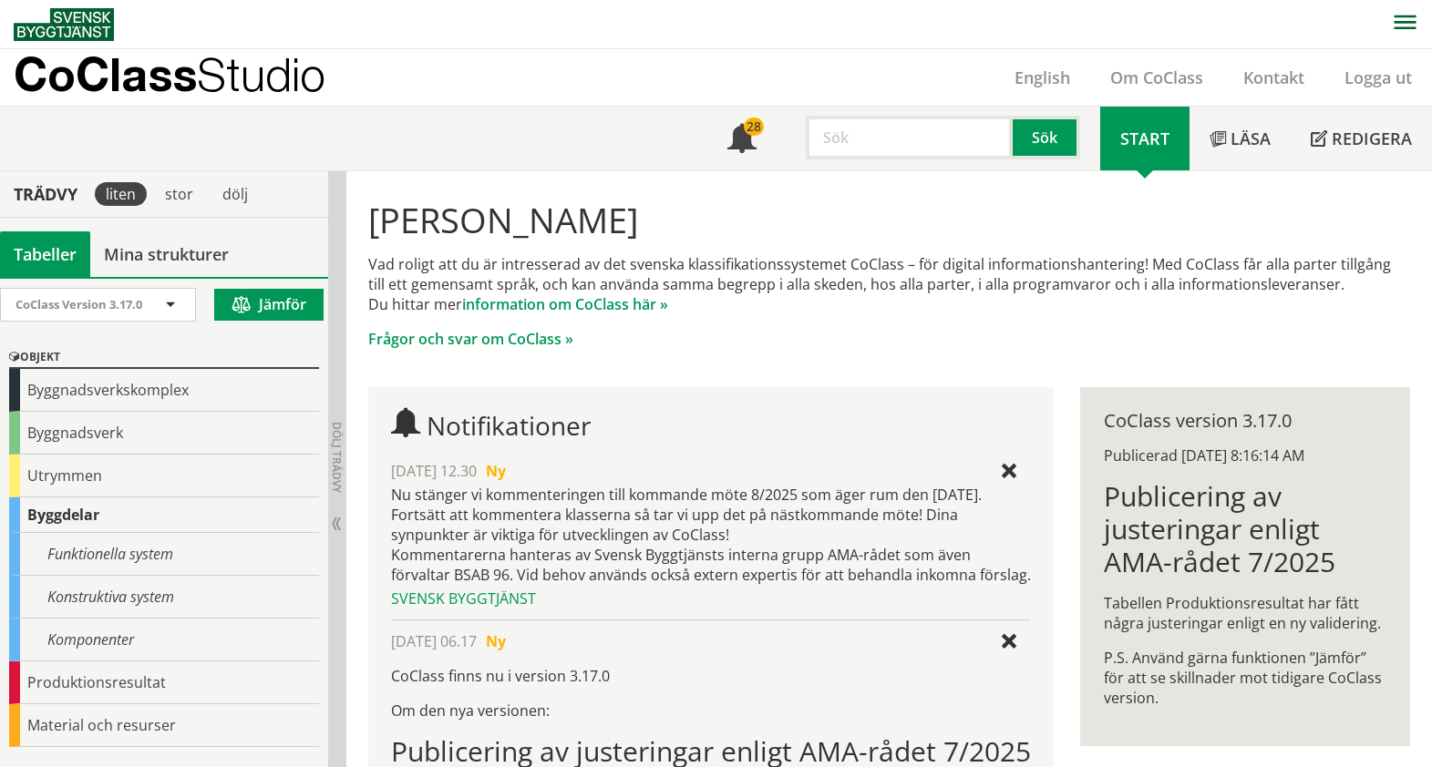  Describe the element at coordinates (909, 138) in the screenshot. I see `input: Sök` at that location.